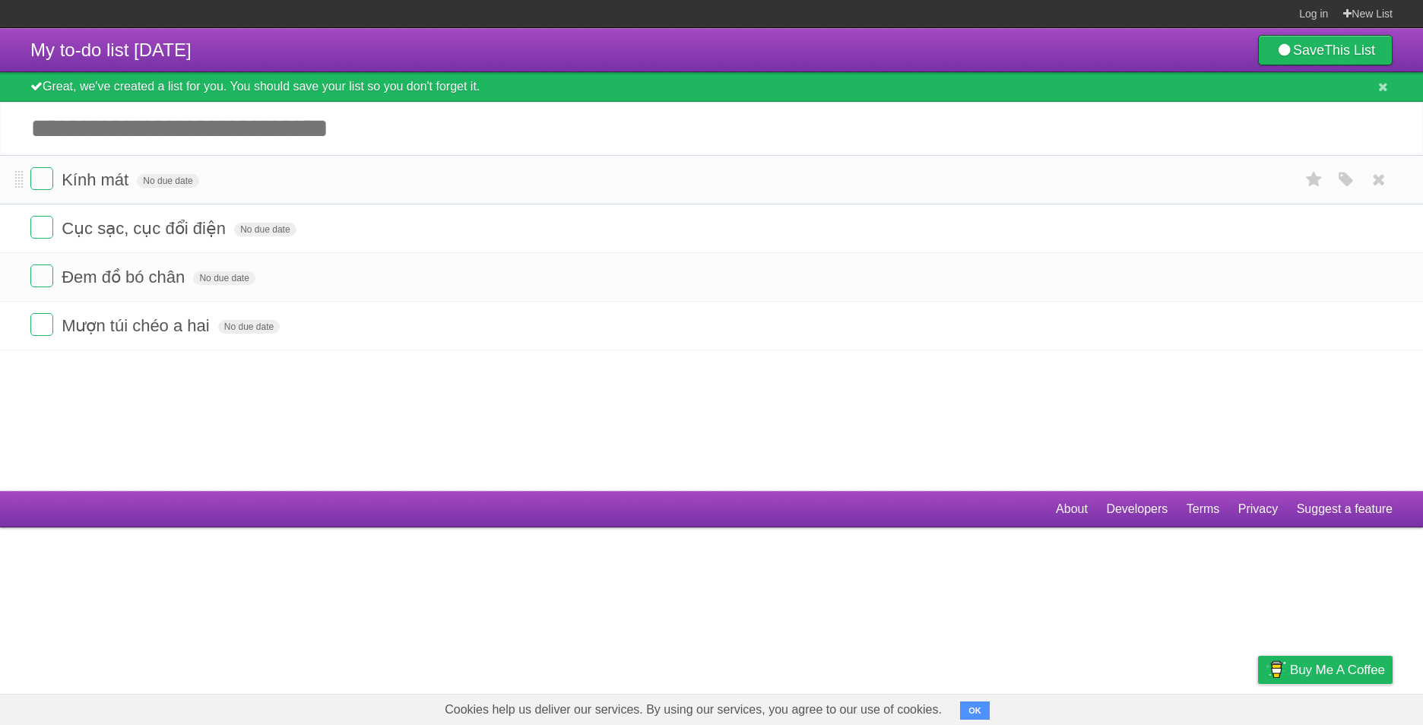 This screenshot has height=725, width=1423. What do you see at coordinates (1349, 50) in the screenshot?
I see `b: This List` at bounding box center [1349, 50].